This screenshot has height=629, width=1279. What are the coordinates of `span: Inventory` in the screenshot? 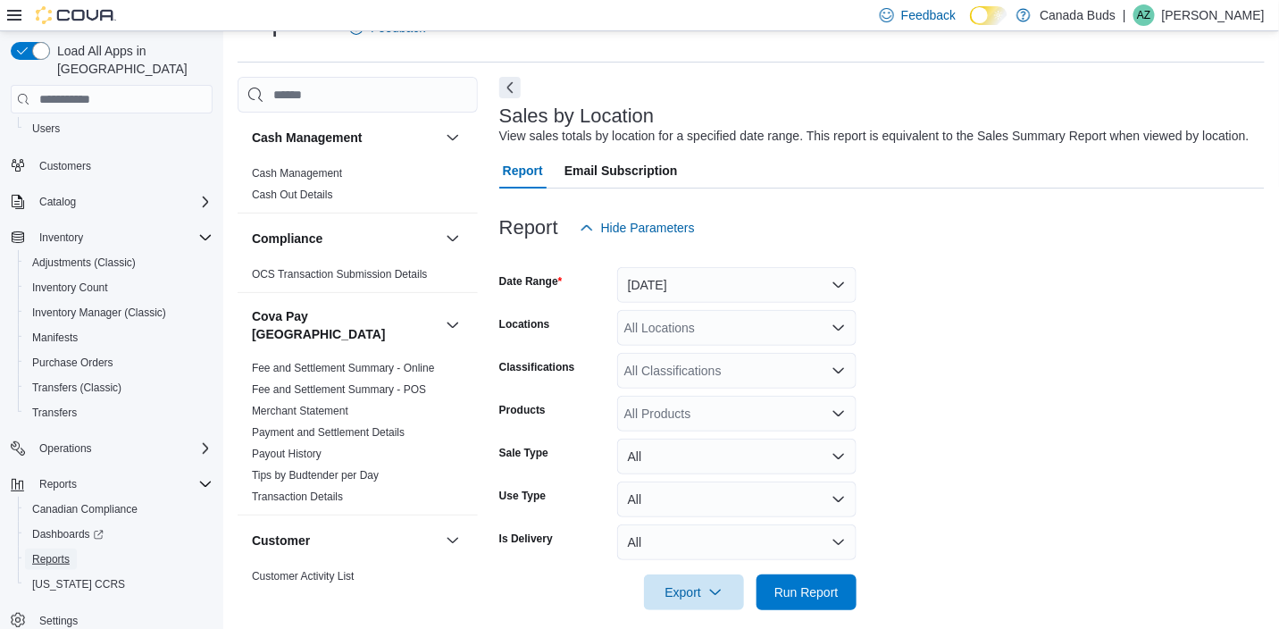 It's located at (61, 238).